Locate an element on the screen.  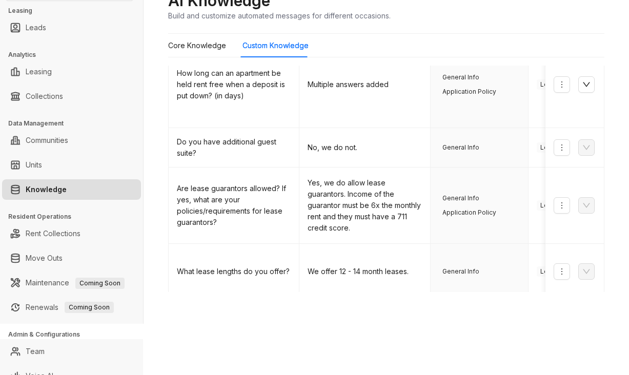
li: Rent Collections is located at coordinates (71, 234).